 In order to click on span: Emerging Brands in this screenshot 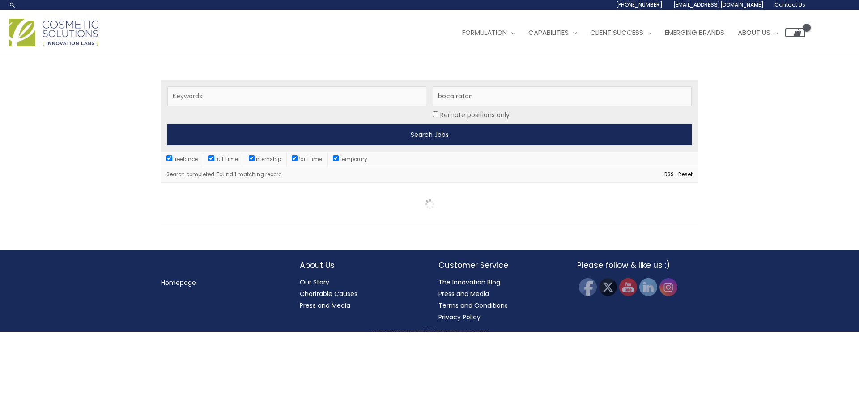, I will do `click(695, 32)`.